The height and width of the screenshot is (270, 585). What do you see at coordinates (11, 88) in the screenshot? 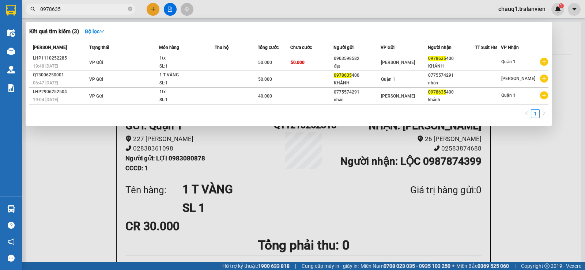
I see `img: solution-icon` at bounding box center [11, 88].